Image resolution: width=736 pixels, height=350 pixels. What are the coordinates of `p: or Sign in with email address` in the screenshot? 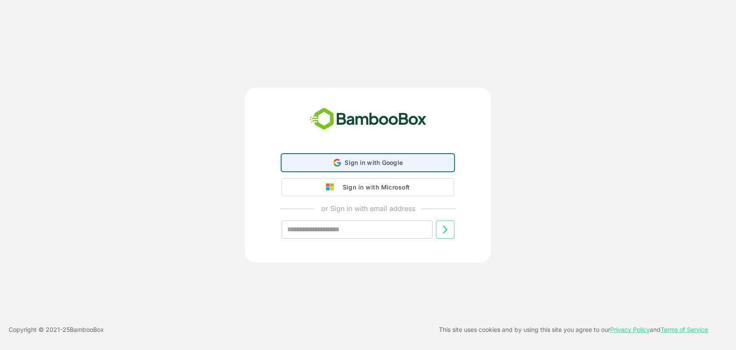 It's located at (368, 208).